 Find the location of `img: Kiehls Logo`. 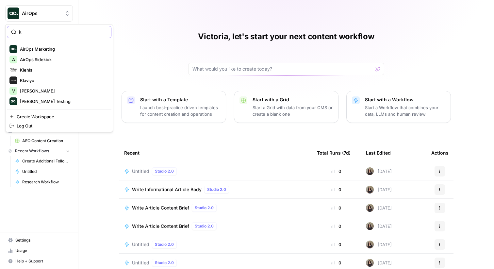

img: Kiehls Logo is located at coordinates (13, 70).